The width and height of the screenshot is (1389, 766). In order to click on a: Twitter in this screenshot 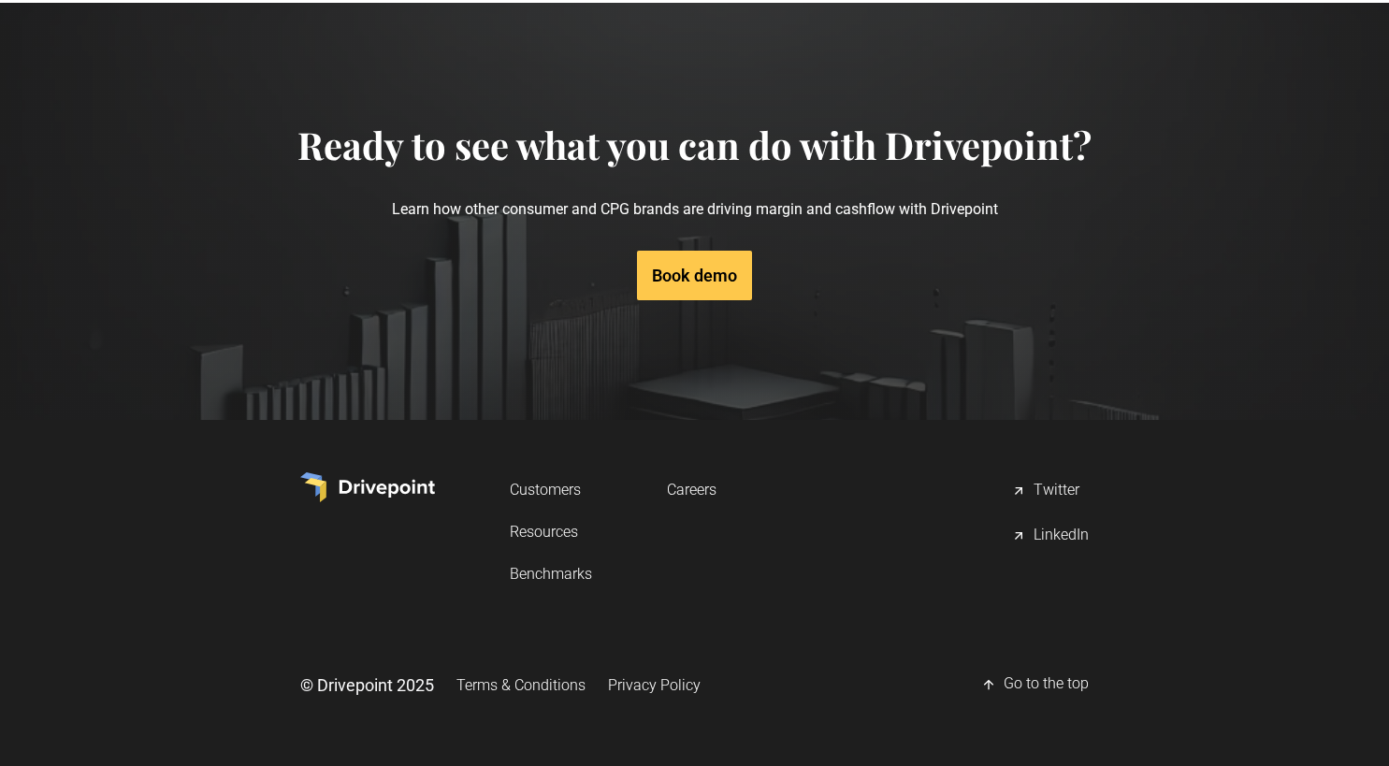, I will do `click(1049, 491)`.